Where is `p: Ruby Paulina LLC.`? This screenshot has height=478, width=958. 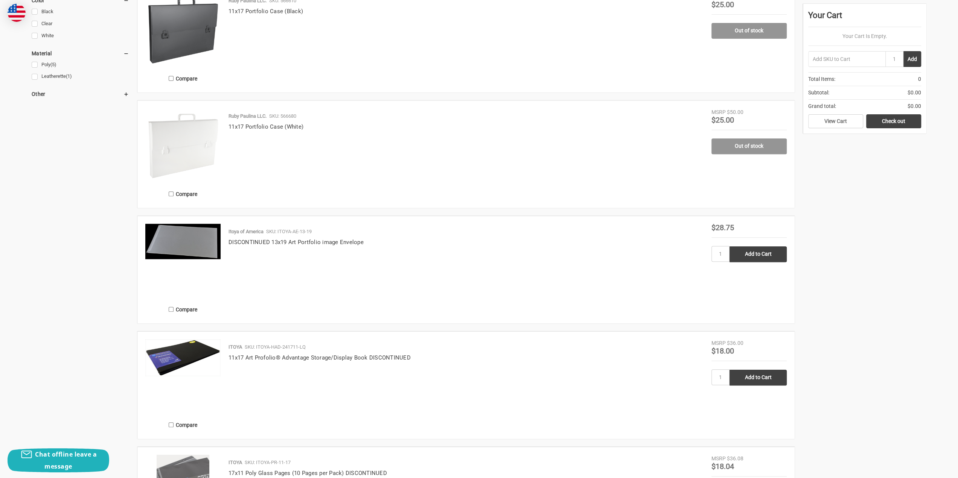
p: Ruby Paulina LLC. is located at coordinates (247, 116).